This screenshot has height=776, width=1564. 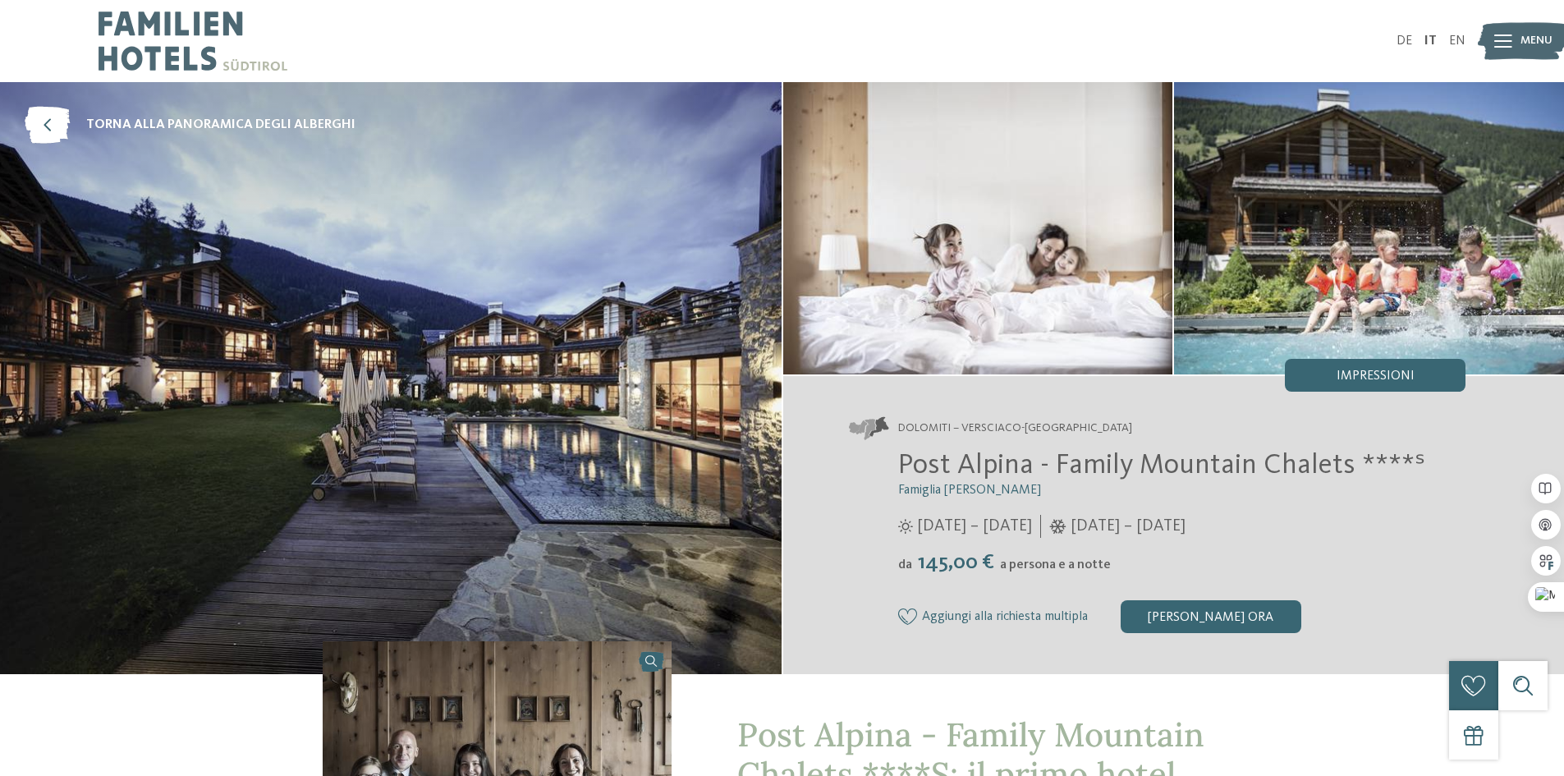 I want to click on span: Menu, so click(x=1536, y=41).